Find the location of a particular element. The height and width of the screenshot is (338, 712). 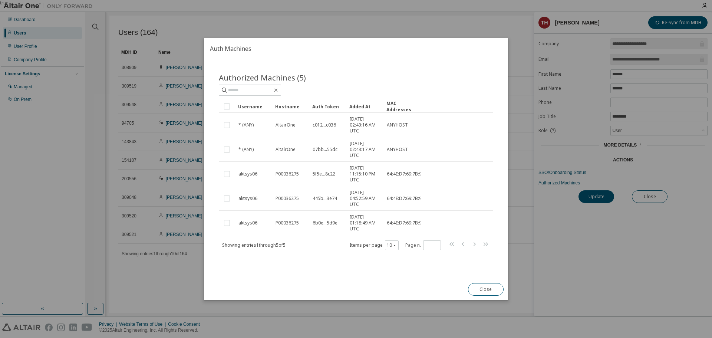

span: Showing entries 1 through 5 of 5 is located at coordinates (254, 244).